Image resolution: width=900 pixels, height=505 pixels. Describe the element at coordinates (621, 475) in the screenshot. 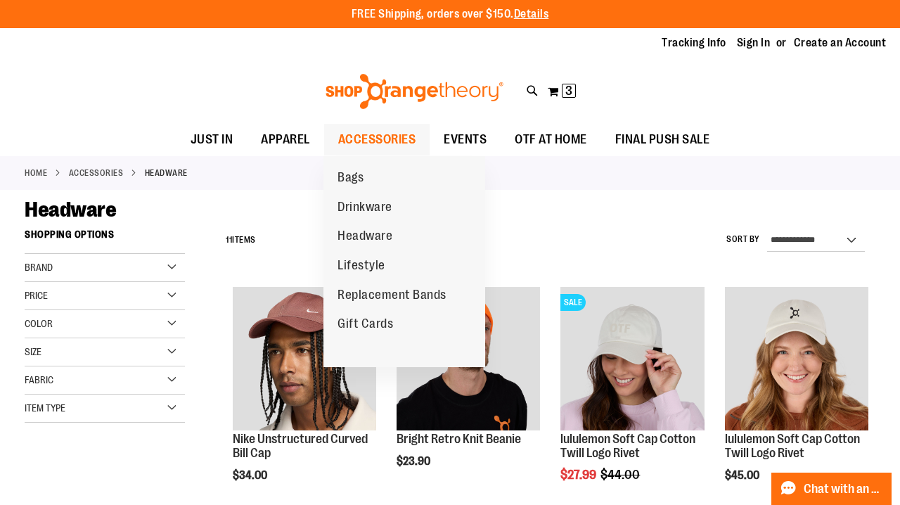

I see `span: $44.00` at that location.